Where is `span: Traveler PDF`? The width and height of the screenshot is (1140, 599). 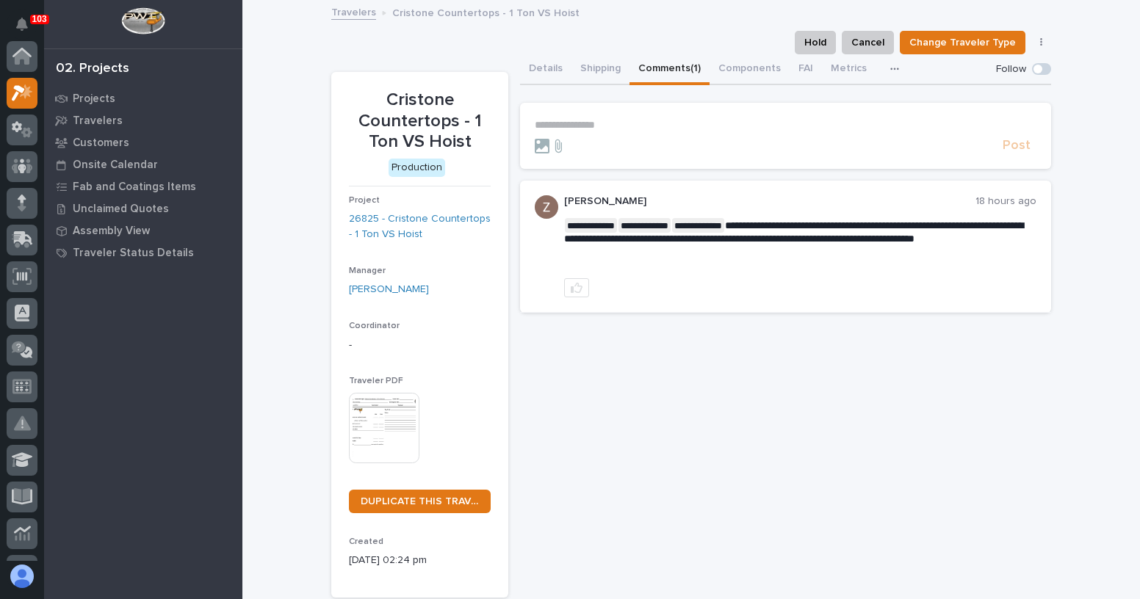 span: Traveler PDF is located at coordinates (376, 381).